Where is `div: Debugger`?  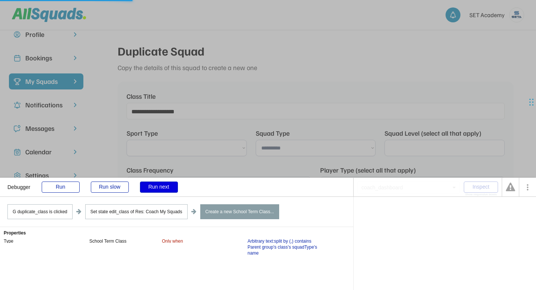 div: Debugger is located at coordinates (19, 184).